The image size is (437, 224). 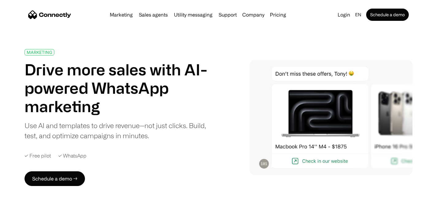 What do you see at coordinates (193, 15) in the screenshot?
I see `a: Utility messaging` at bounding box center [193, 15].